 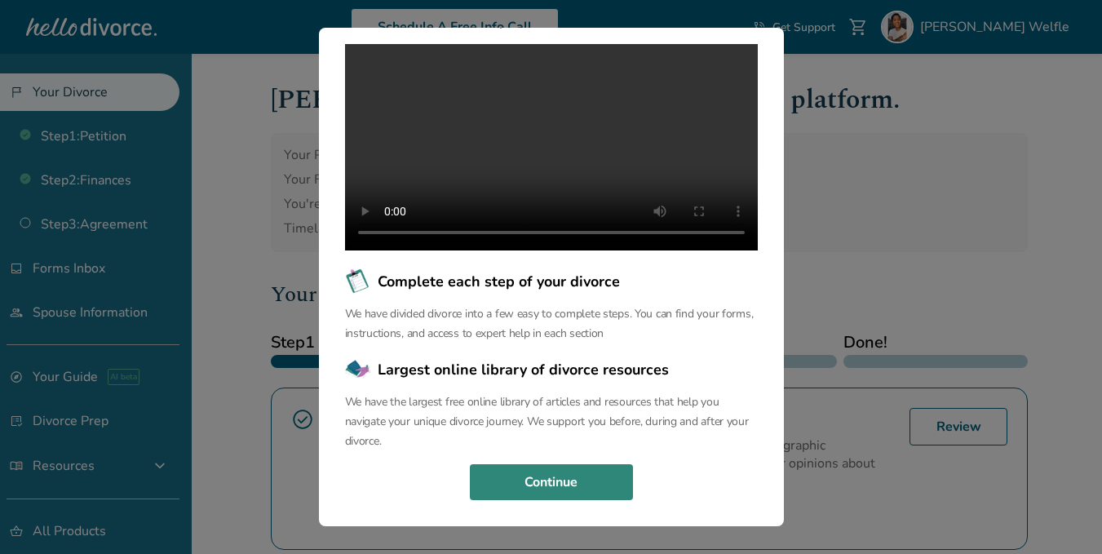 What do you see at coordinates (523, 369) in the screenshot?
I see `span: Largest online library of divorce resources` at bounding box center [523, 369].